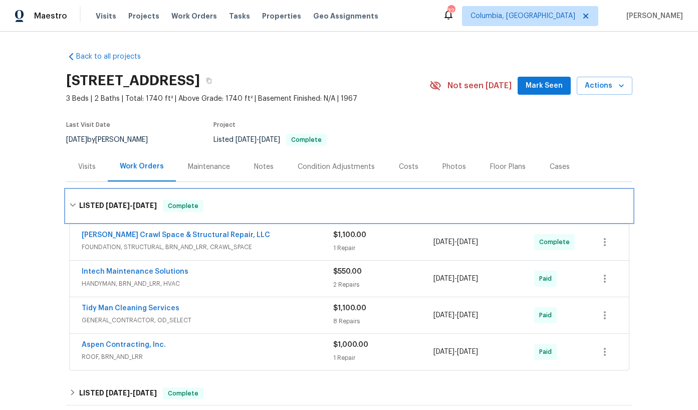 Image resolution: width=698 pixels, height=410 pixels. Describe the element at coordinates (604, 86) in the screenshot. I see `button: Actions` at that location.